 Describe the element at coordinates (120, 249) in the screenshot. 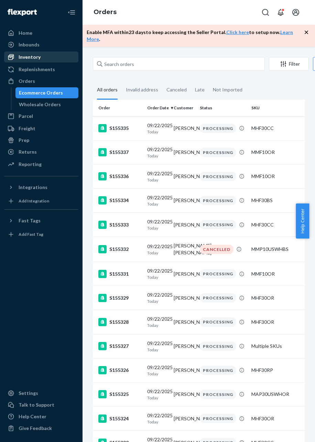

I see `div: S155332` at that location.